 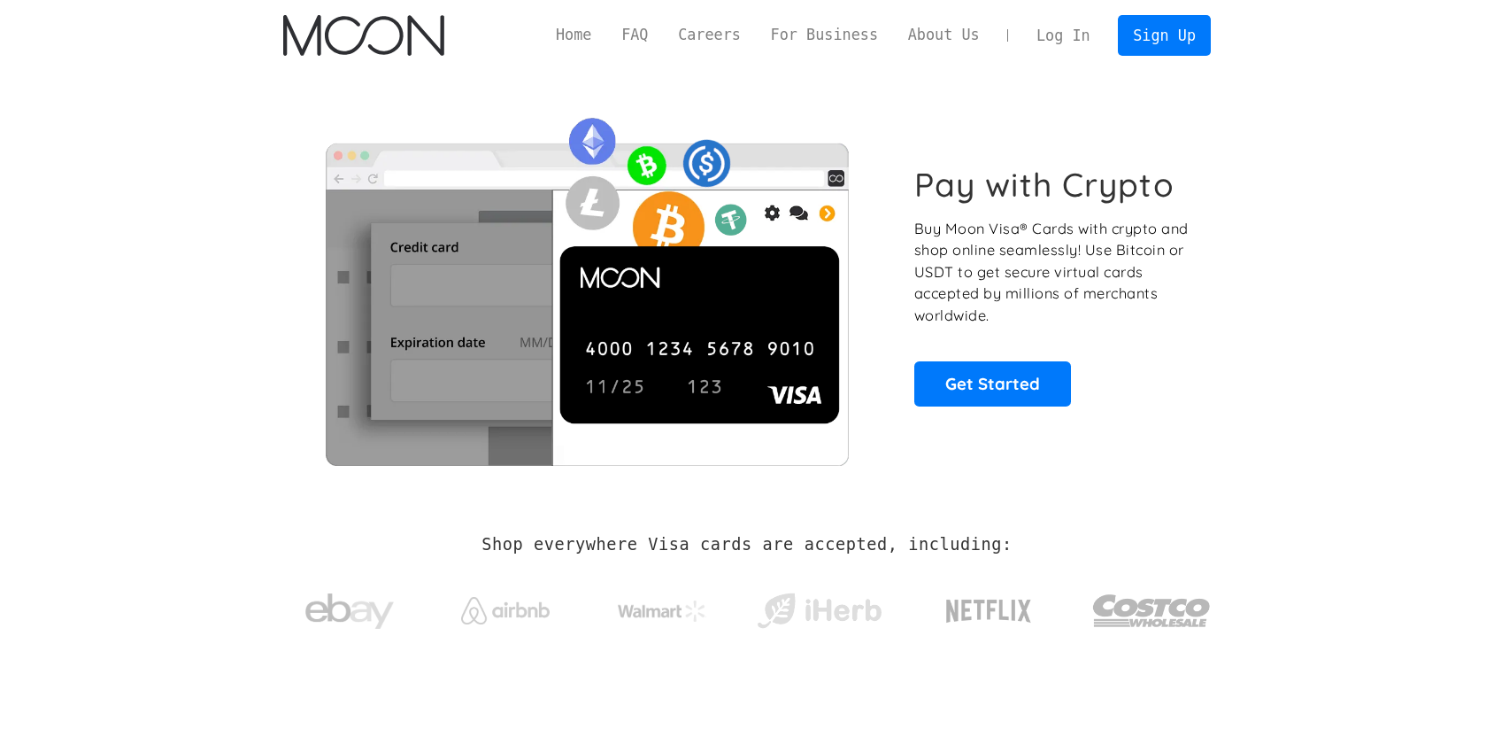 I want to click on a: home, so click(x=363, y=35).